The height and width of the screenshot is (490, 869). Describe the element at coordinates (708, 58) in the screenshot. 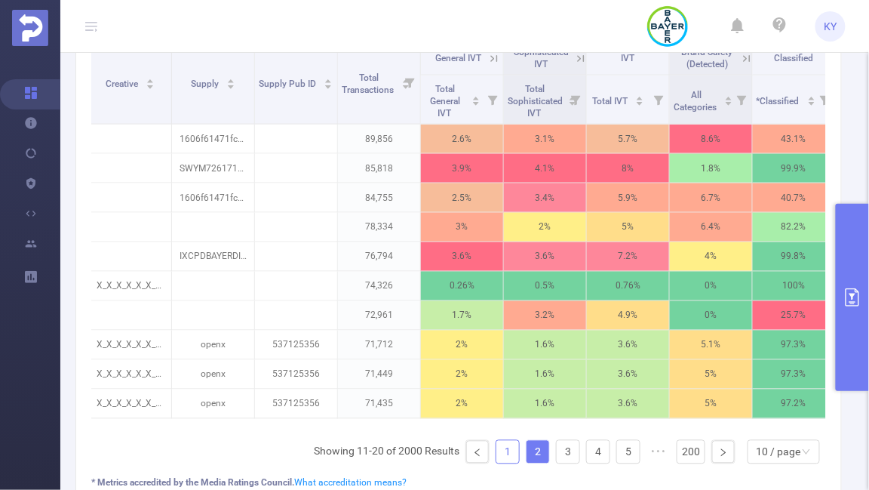

I see `span: Brand Safety (Detected)` at that location.